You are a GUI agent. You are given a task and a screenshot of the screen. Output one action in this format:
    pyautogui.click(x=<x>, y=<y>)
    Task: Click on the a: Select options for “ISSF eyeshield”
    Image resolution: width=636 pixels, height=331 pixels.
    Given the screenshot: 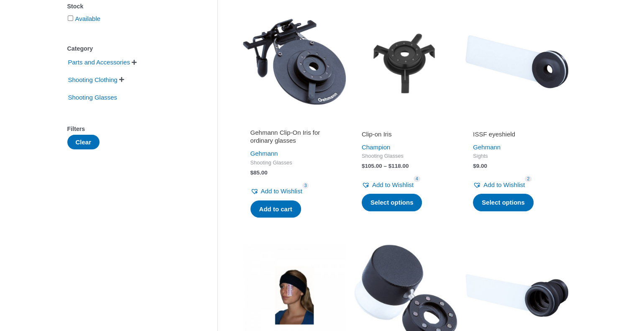 What is the action you would take?
    pyautogui.click(x=503, y=202)
    